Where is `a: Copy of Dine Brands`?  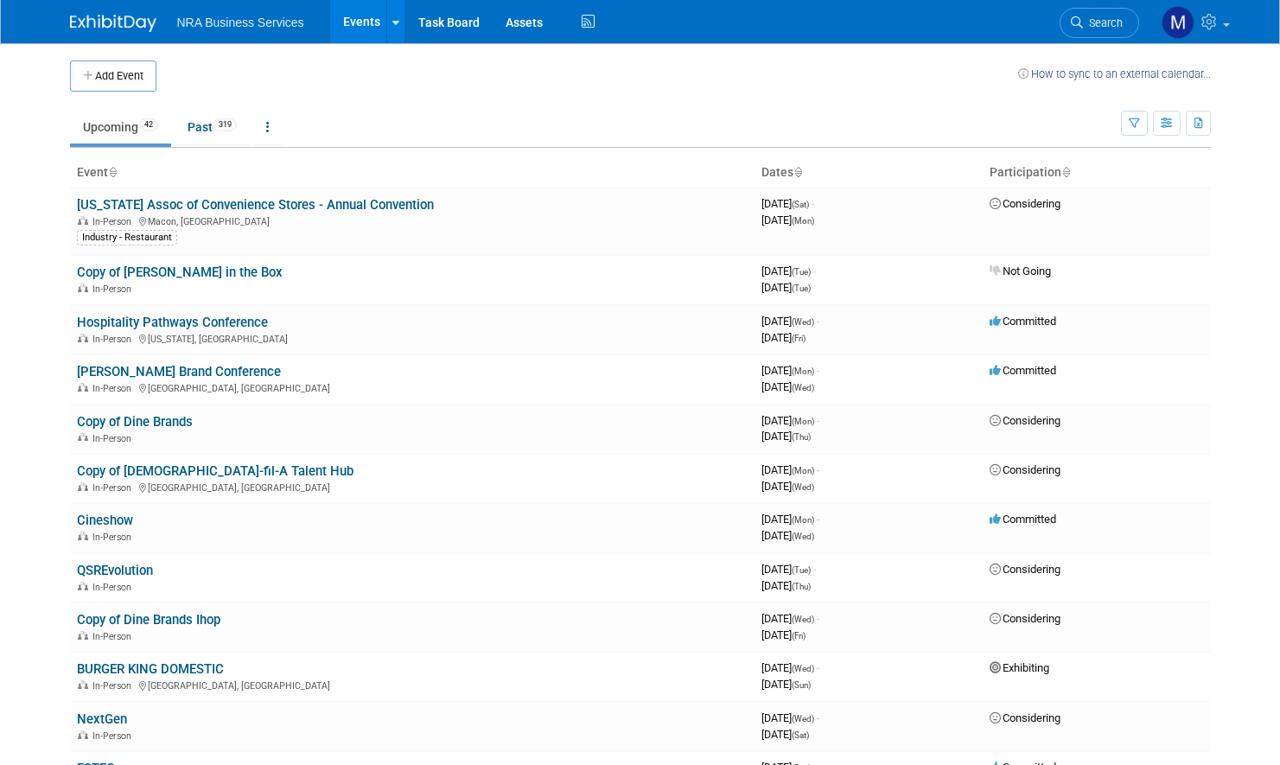 a: Copy of Dine Brands is located at coordinates (135, 422).